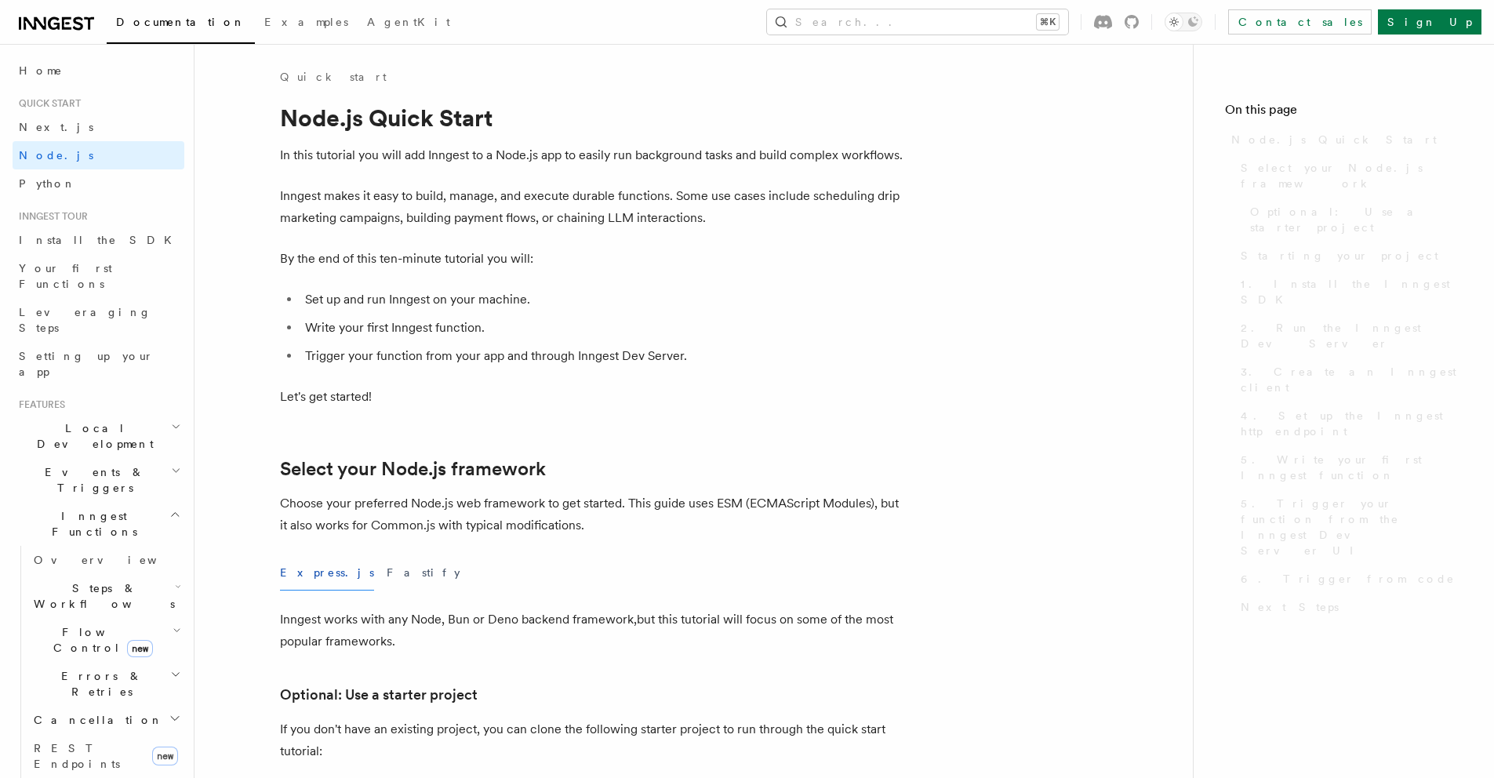 This screenshot has height=778, width=1494. What do you see at coordinates (98, 127) in the screenshot?
I see `a: Next.js` at bounding box center [98, 127].